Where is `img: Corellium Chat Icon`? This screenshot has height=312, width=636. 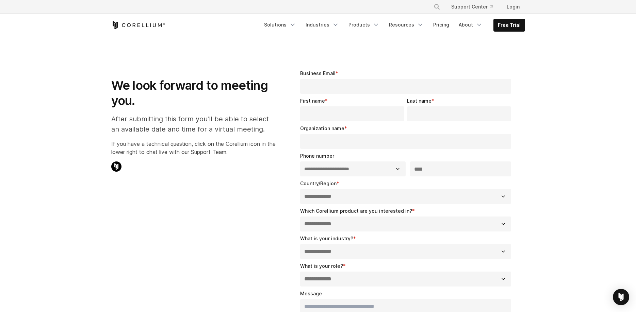
img: Corellium Chat Icon is located at coordinates (116, 167).